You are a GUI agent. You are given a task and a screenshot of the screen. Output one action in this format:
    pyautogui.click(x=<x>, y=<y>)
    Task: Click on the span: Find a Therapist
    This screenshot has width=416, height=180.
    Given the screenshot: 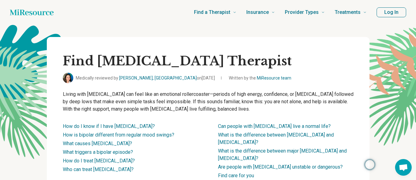 What is the action you would take?
    pyautogui.click(x=212, y=12)
    